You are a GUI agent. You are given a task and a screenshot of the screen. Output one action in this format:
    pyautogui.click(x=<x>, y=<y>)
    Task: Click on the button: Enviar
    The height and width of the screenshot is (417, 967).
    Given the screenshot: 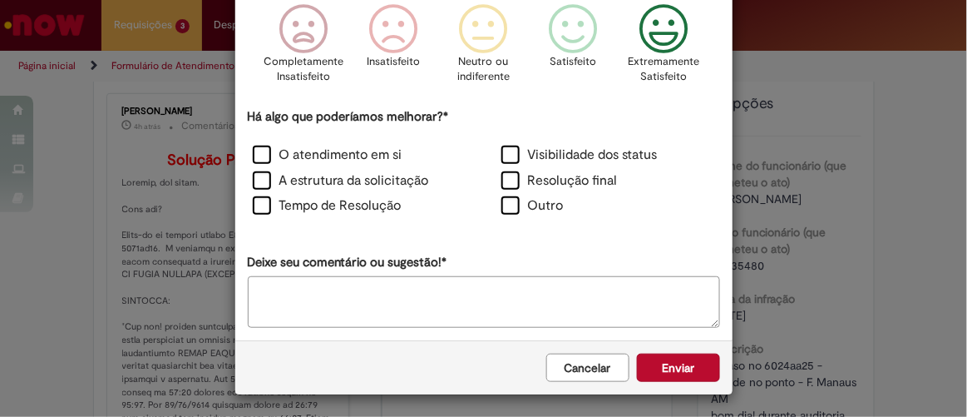 What is the action you would take?
    pyautogui.click(x=678, y=367)
    